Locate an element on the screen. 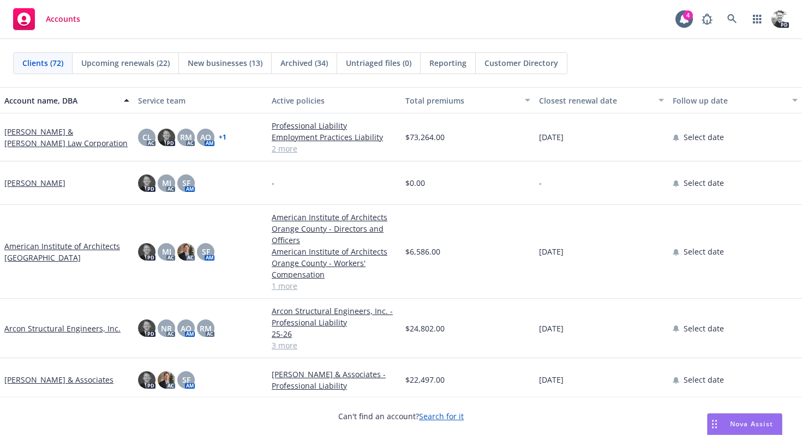  a: 2 more is located at coordinates (334, 148).